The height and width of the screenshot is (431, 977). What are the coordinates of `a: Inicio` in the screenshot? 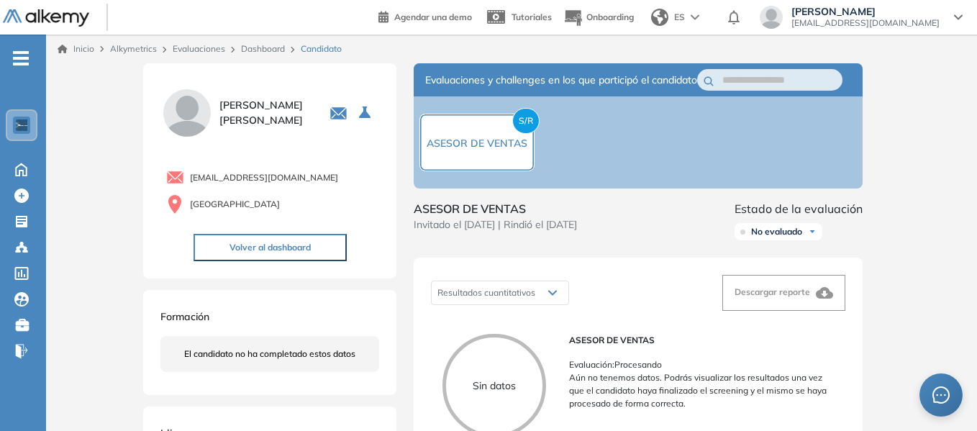 It's located at (76, 49).